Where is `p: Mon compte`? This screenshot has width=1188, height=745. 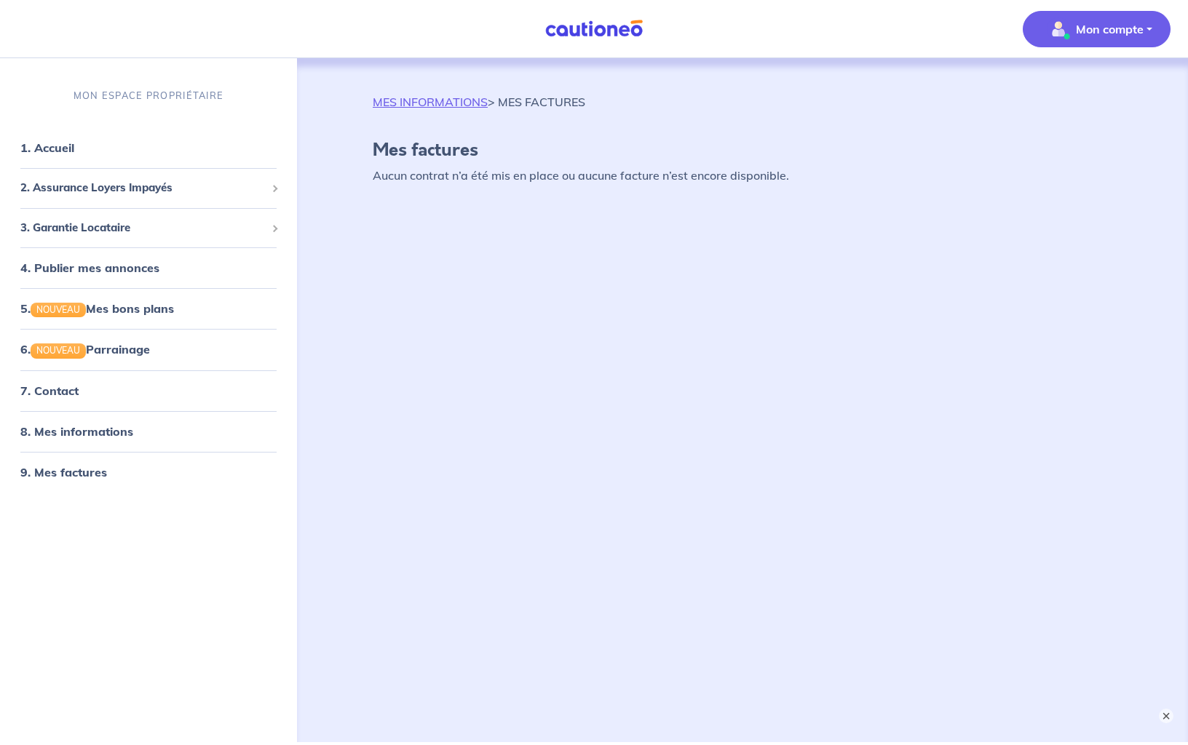 p: Mon compte is located at coordinates (1109, 29).